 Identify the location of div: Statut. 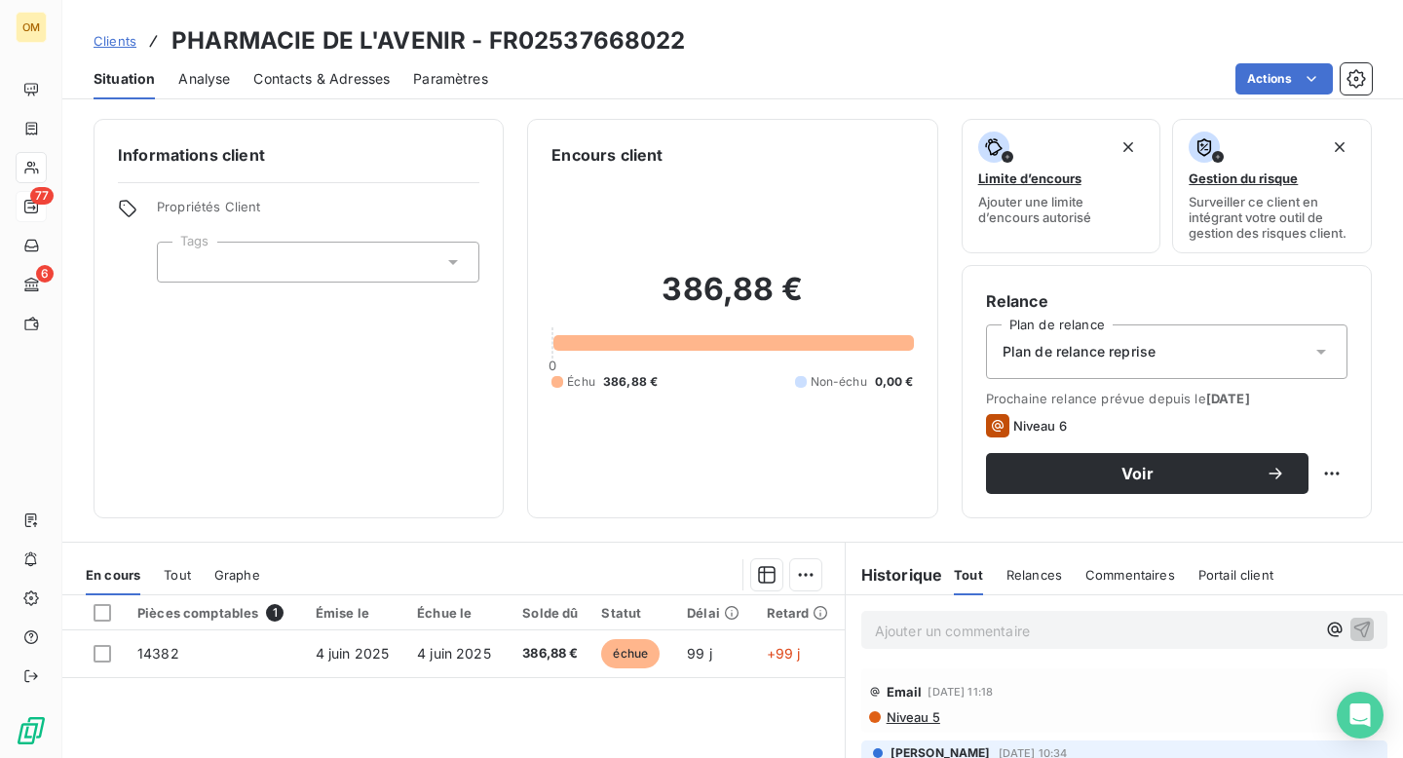
(633, 613).